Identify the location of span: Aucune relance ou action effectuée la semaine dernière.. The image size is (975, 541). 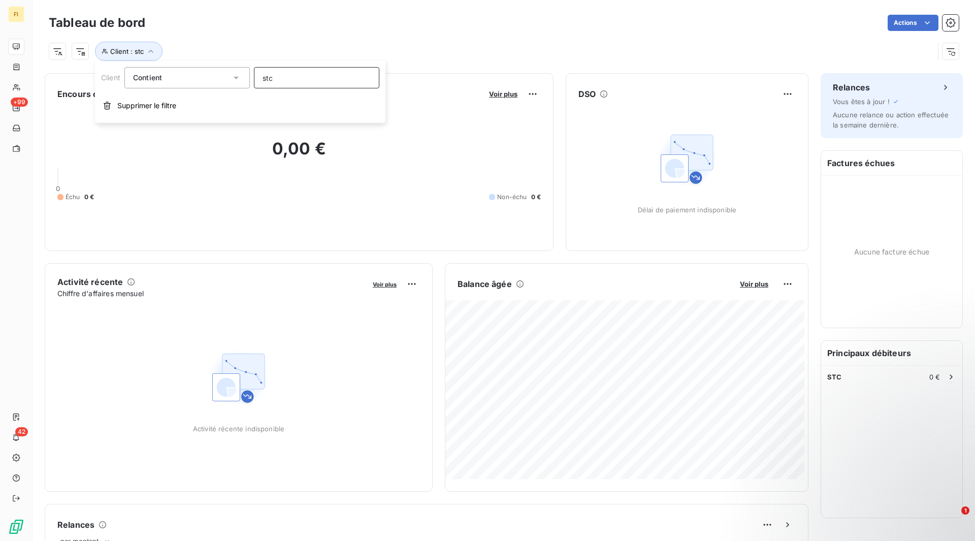
(890, 120).